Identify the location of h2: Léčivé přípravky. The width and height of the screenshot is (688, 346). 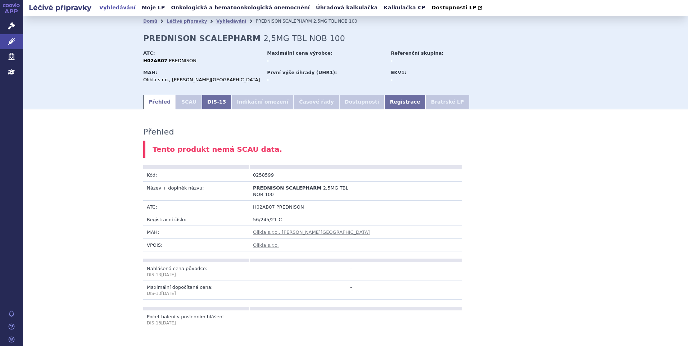
(60, 8).